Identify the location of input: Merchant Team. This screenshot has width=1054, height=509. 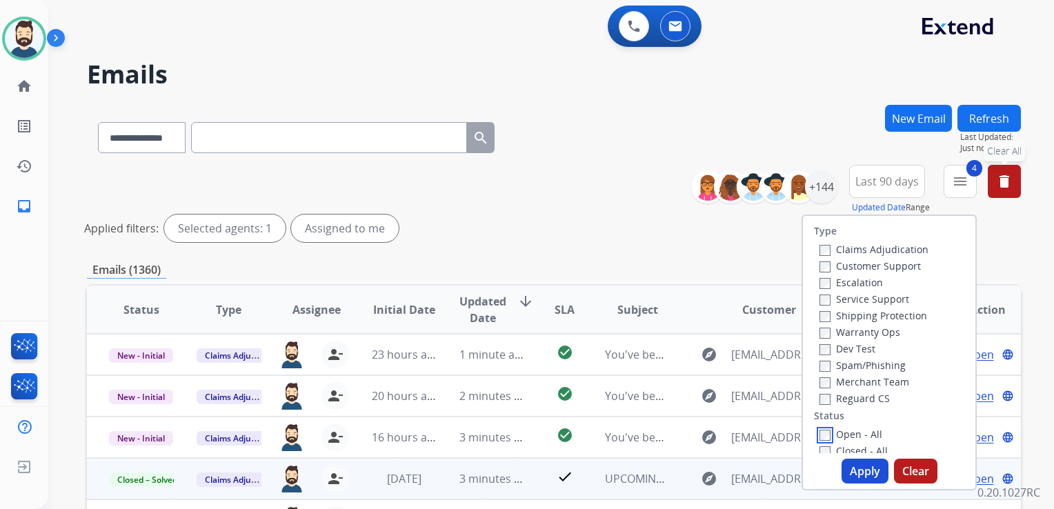
(825, 383).